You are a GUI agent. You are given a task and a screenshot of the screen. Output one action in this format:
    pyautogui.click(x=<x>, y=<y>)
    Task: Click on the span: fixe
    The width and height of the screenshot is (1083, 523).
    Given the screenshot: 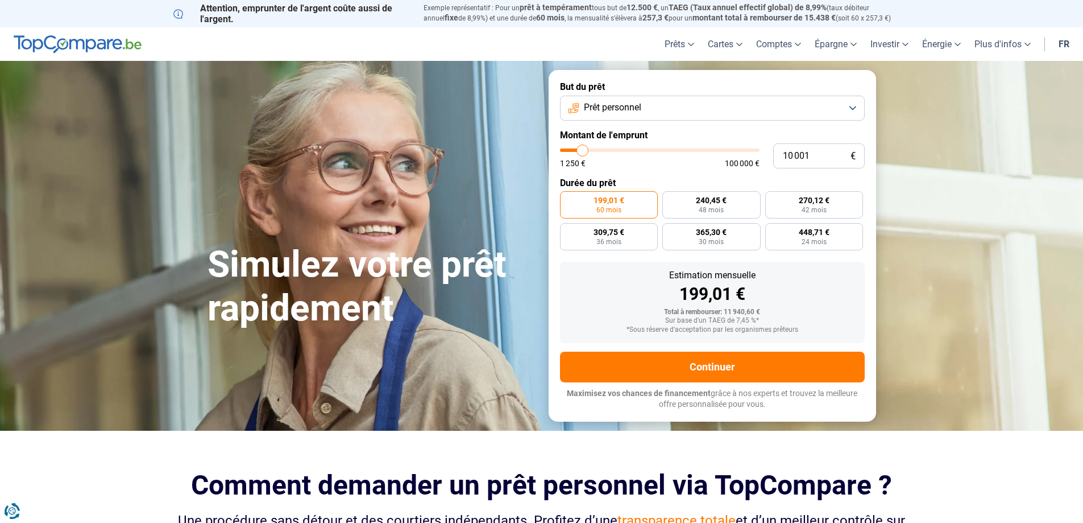 What is the action you would take?
    pyautogui.click(x=451, y=18)
    